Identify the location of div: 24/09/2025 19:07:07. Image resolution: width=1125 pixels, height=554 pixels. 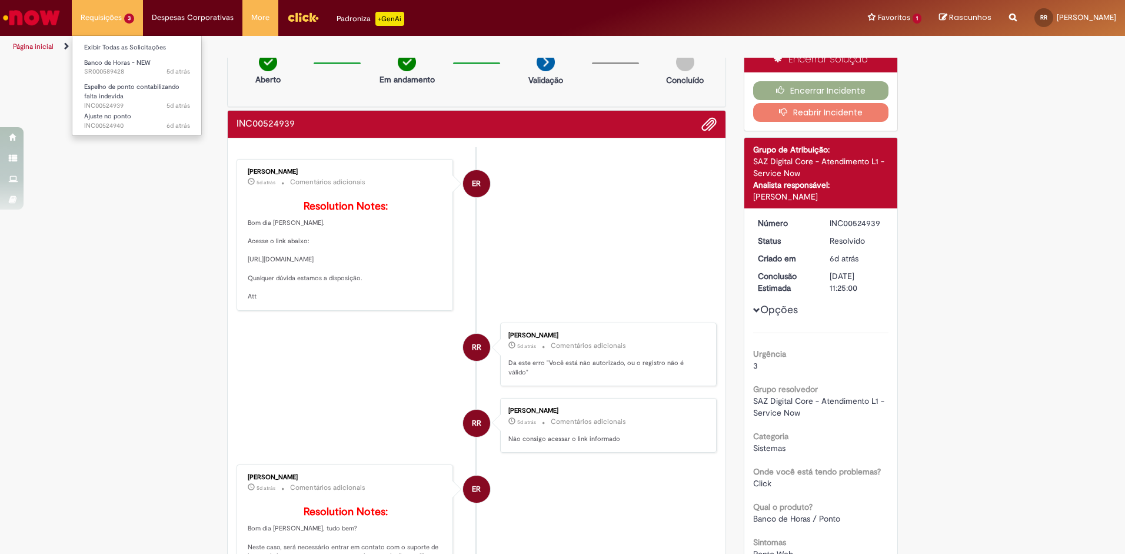
(857, 258).